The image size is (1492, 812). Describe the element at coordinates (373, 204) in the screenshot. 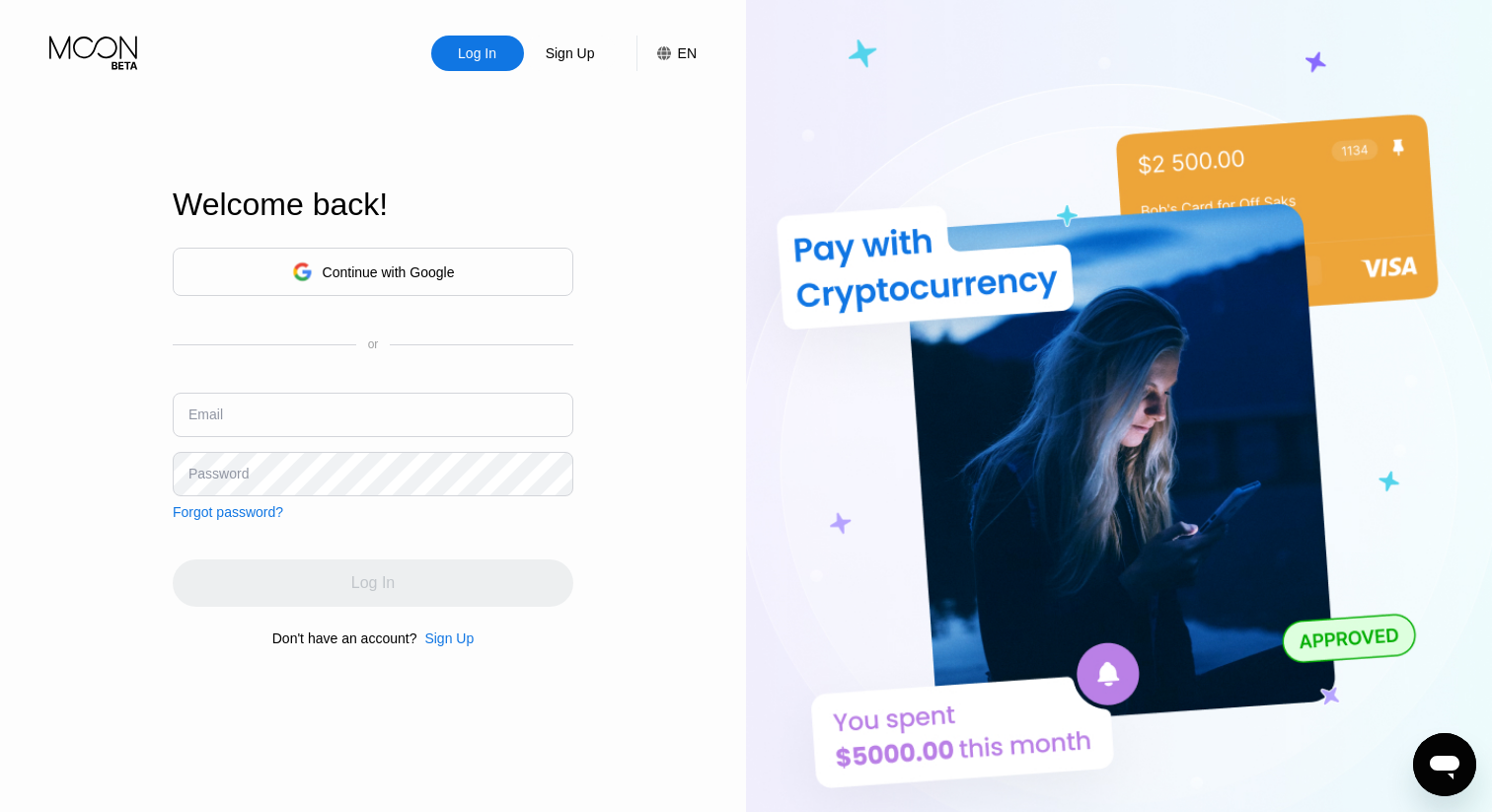

I see `div: Welcome back!` at that location.